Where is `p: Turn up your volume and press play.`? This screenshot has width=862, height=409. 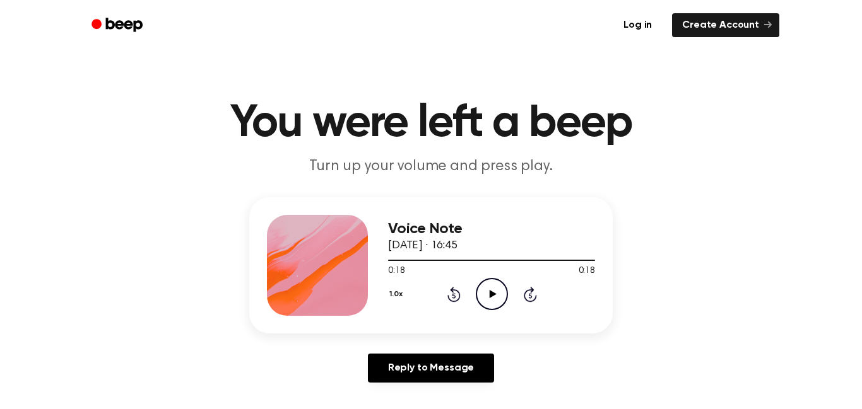
p: Turn up your volume and press play. is located at coordinates (431, 167).